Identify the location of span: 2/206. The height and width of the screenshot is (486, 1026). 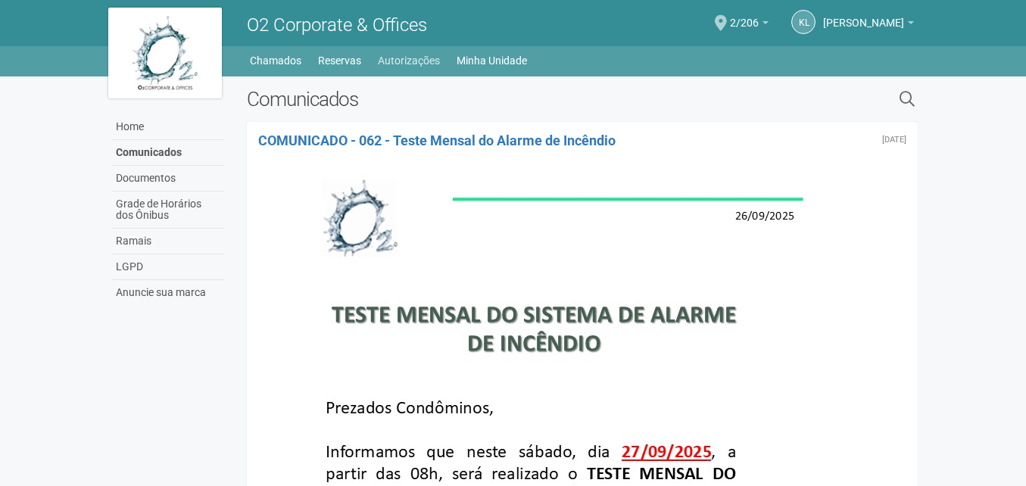
(744, 15).